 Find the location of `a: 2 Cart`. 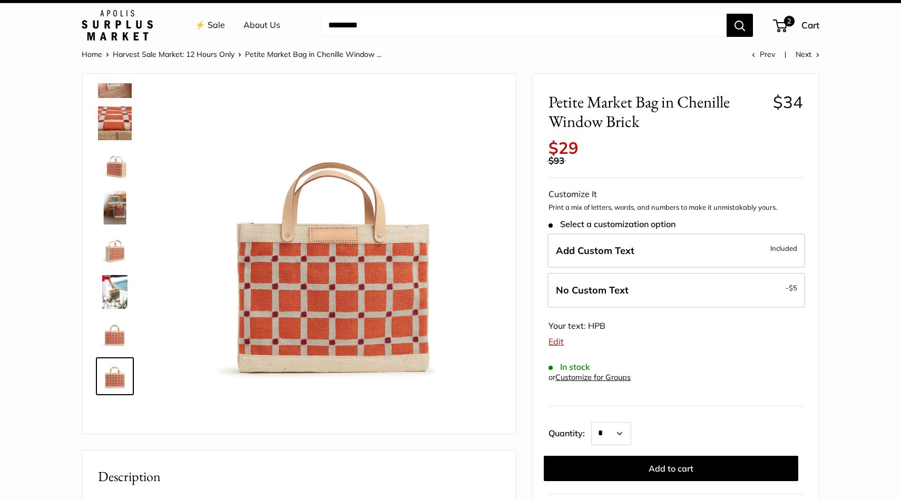

a: 2 Cart is located at coordinates (797, 25).